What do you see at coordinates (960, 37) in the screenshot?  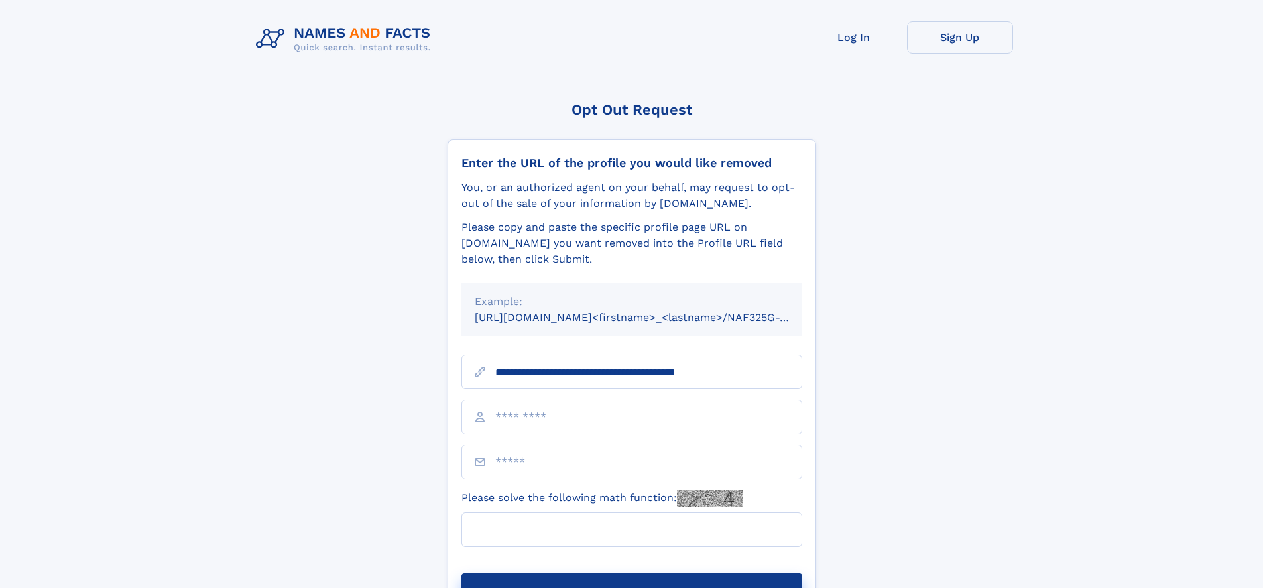 I see `a: Sign Up` at bounding box center [960, 37].